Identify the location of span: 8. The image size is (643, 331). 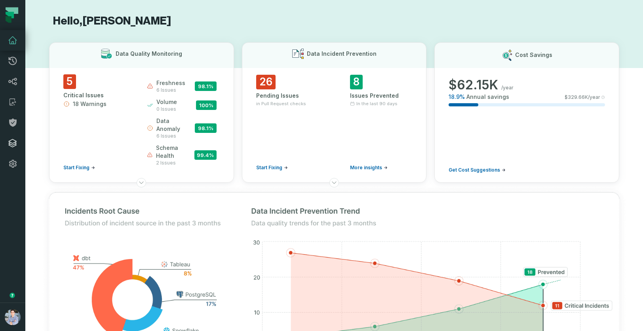
(356, 82).